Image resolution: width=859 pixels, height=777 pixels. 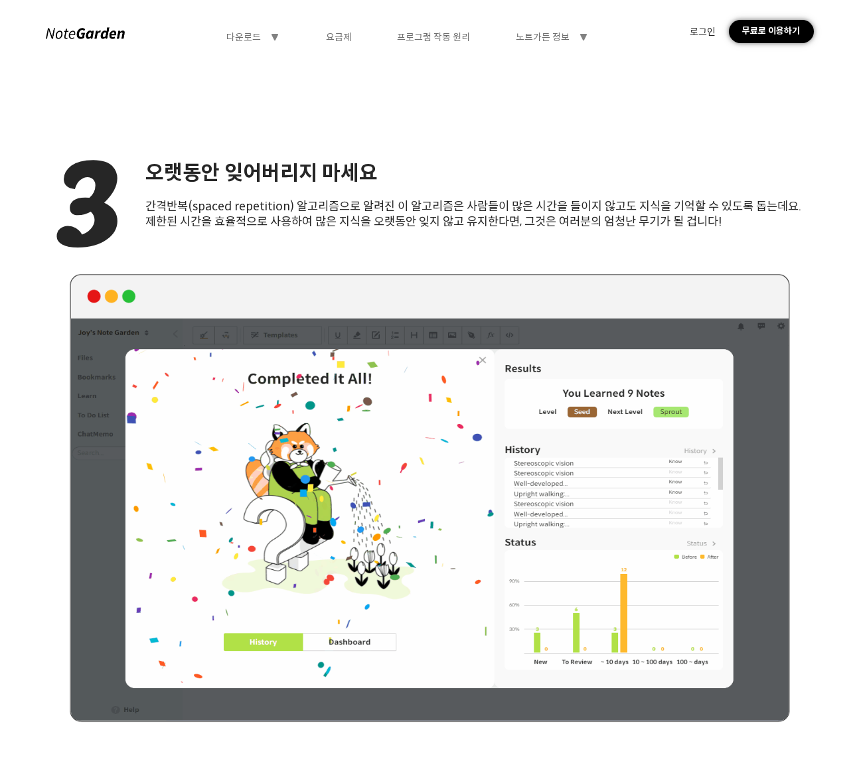 I want to click on div: 프로그램 작동 원리, so click(x=433, y=37).